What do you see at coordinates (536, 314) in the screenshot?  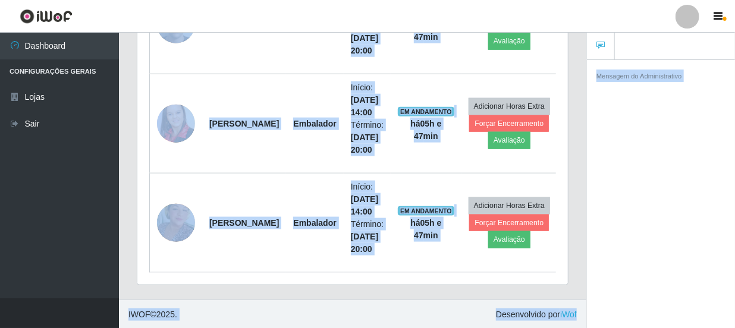 I see `span: Desenvolvido por` at bounding box center [536, 314].